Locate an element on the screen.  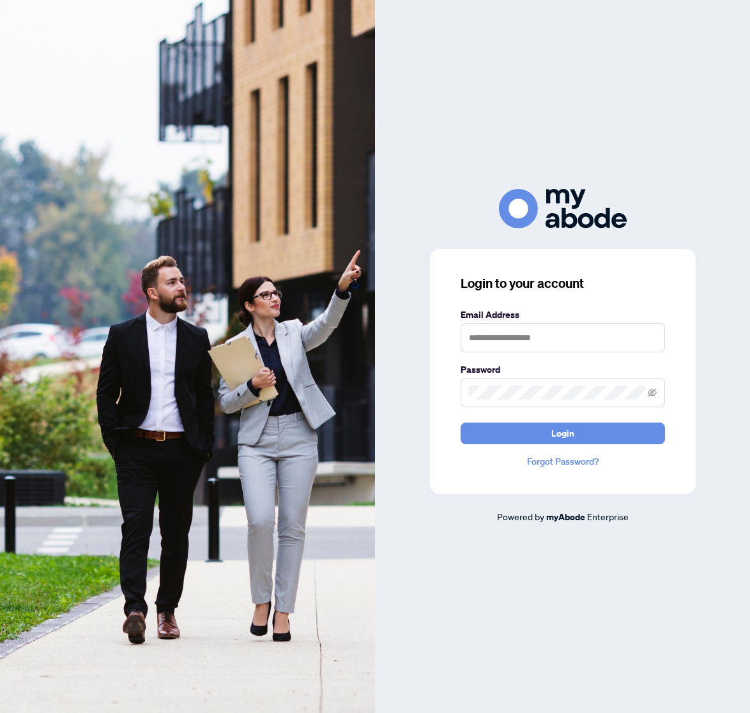
span: Powered by is located at coordinates (520, 516).